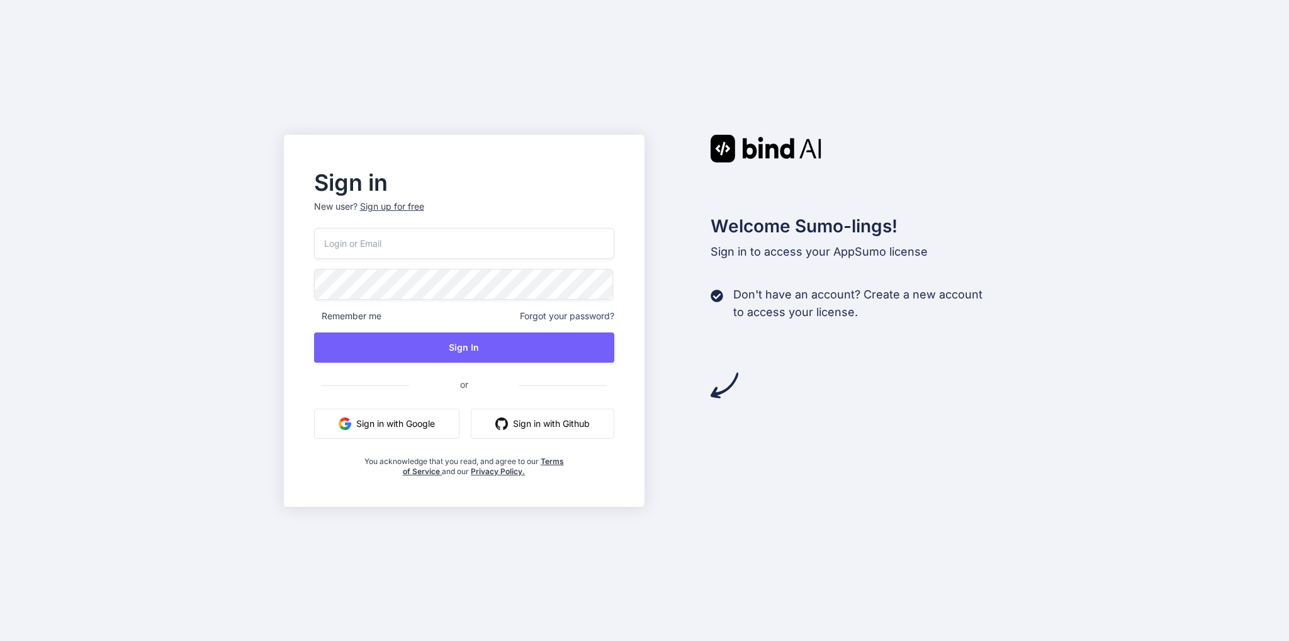 This screenshot has height=641, width=1289. What do you see at coordinates (464, 214) in the screenshot?
I see `p: New user?` at bounding box center [464, 214].